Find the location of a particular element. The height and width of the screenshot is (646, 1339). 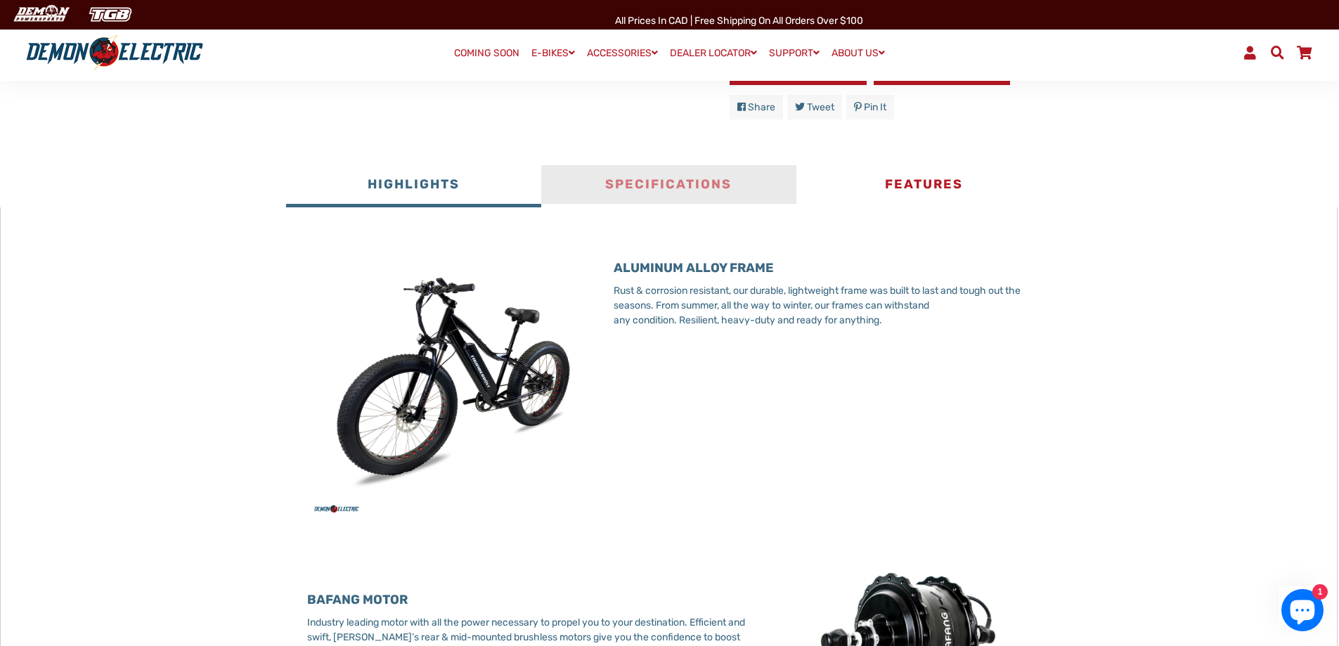

a: COMING SOON is located at coordinates (486, 53).